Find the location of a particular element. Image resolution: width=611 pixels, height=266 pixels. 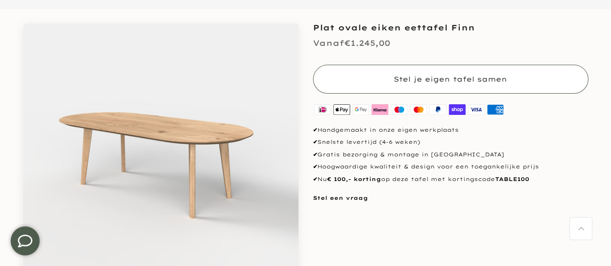

img: visa is located at coordinates (476, 110).